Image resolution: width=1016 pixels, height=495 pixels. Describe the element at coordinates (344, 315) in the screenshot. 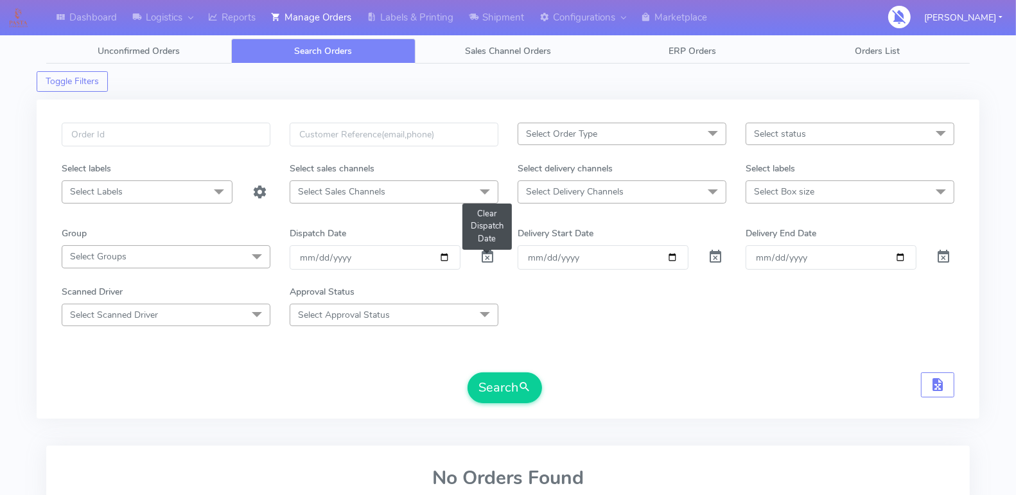

I see `span: Select Approval Status` at that location.